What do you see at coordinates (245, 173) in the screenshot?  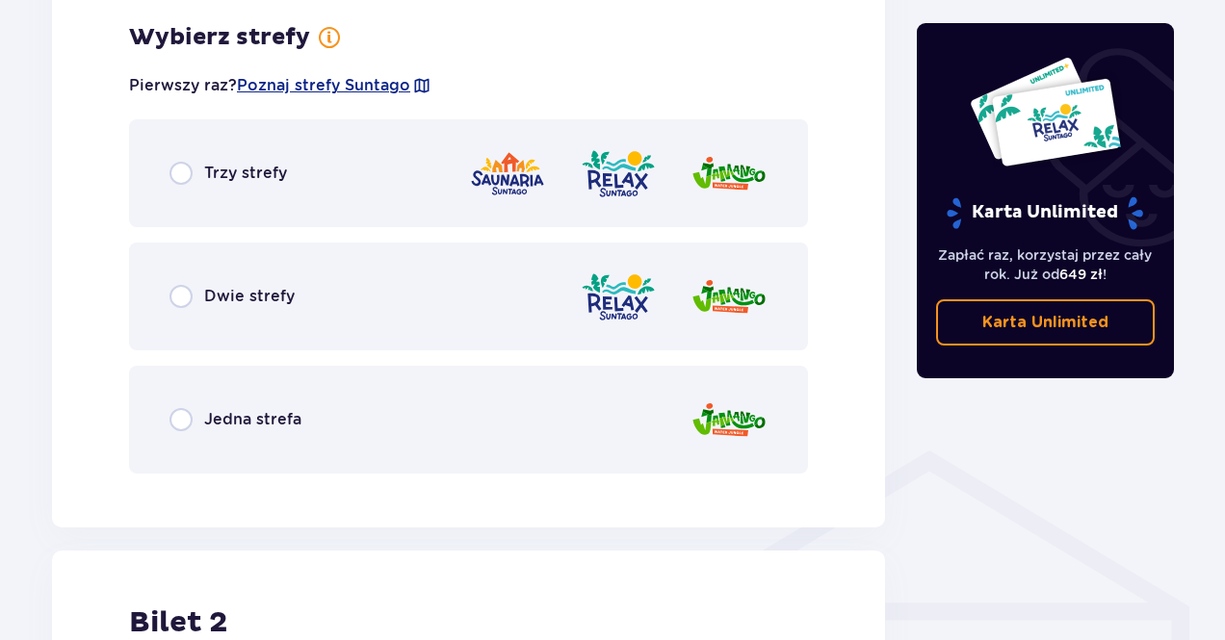 I see `p: Trzy strefy` at bounding box center [245, 173].